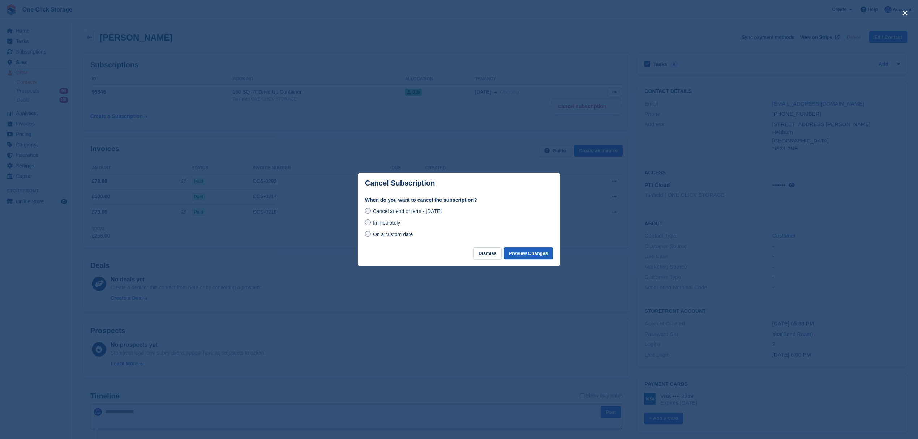 Image resolution: width=918 pixels, height=439 pixels. What do you see at coordinates (905, 13) in the screenshot?
I see `button: close` at bounding box center [905, 13].